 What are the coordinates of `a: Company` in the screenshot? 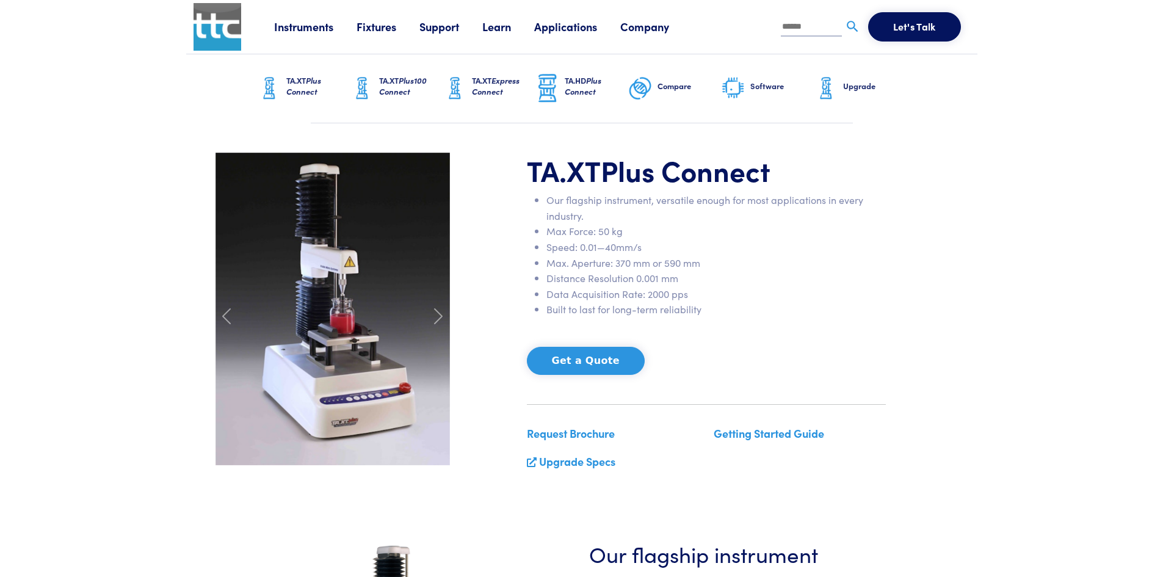 It's located at (656, 26).